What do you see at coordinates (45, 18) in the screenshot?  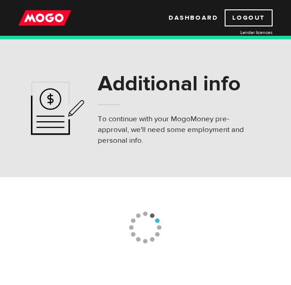 I see `img: mogo_logo-11ee424be714fa7cbb0f0f49df9e16ec.png` at bounding box center [45, 18].